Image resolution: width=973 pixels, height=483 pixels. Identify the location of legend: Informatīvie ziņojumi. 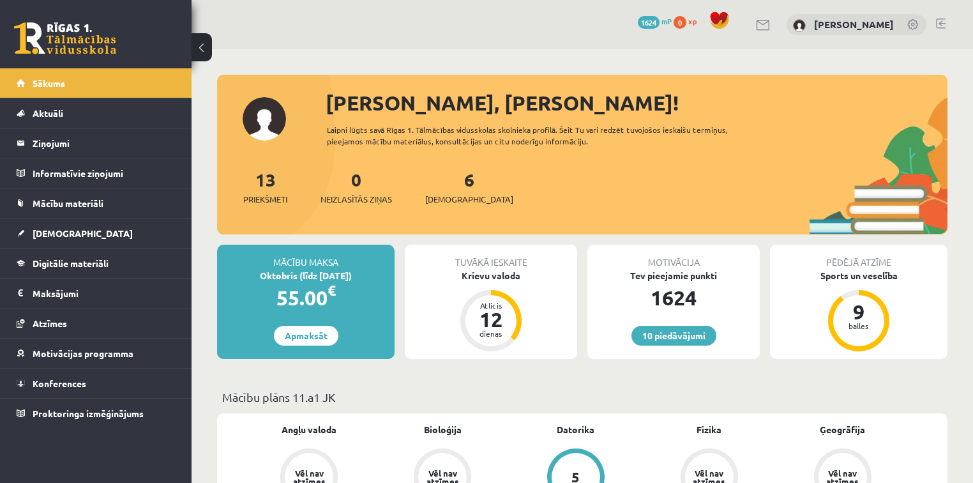
(104, 173).